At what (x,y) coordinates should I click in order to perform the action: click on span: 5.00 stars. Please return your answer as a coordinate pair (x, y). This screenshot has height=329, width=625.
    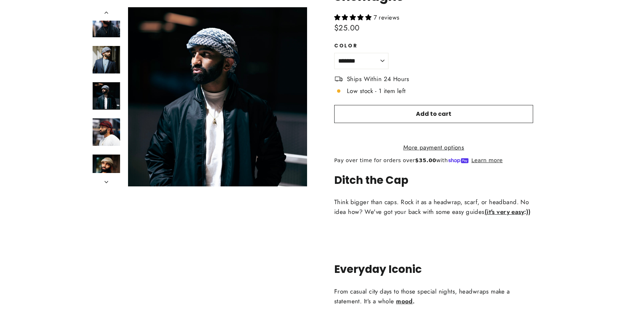
    Looking at the image, I should click on (354, 17).